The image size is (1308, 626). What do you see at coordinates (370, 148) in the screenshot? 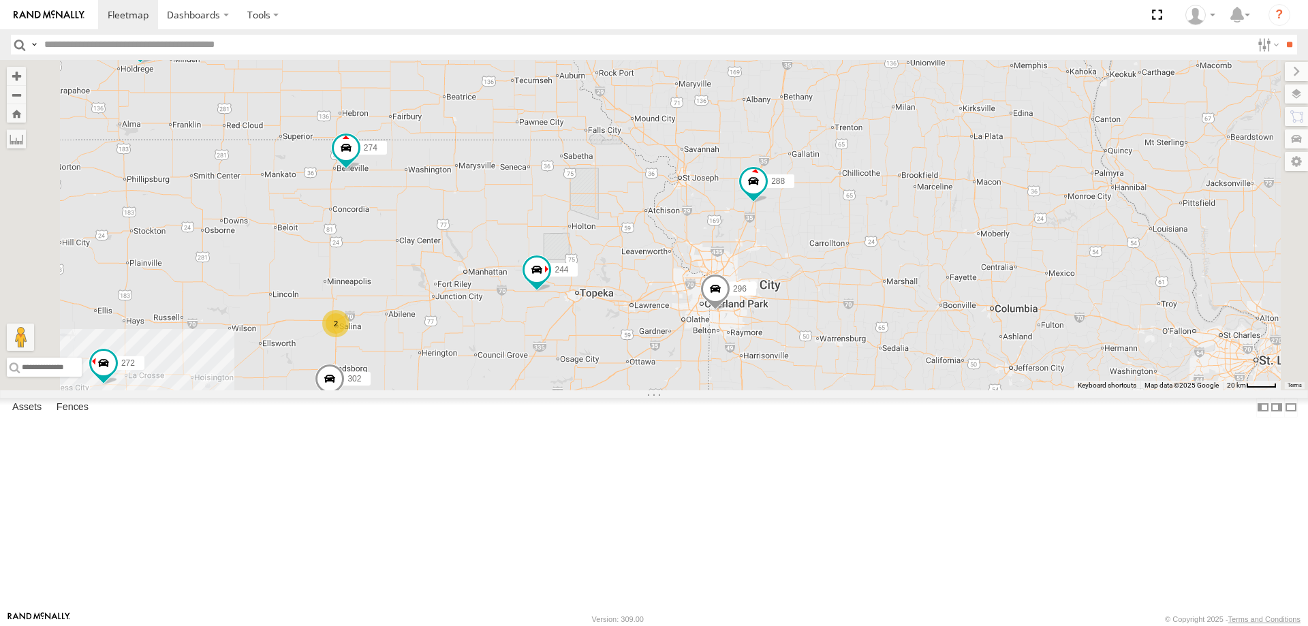
I see `span: 274` at bounding box center [370, 148].